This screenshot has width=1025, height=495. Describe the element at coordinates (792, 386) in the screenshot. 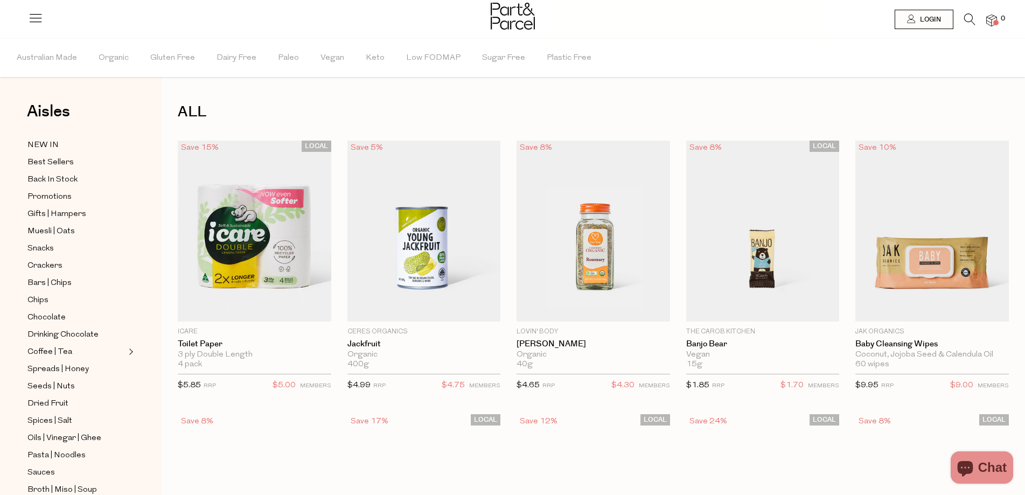

I see `span: $1.70` at that location.